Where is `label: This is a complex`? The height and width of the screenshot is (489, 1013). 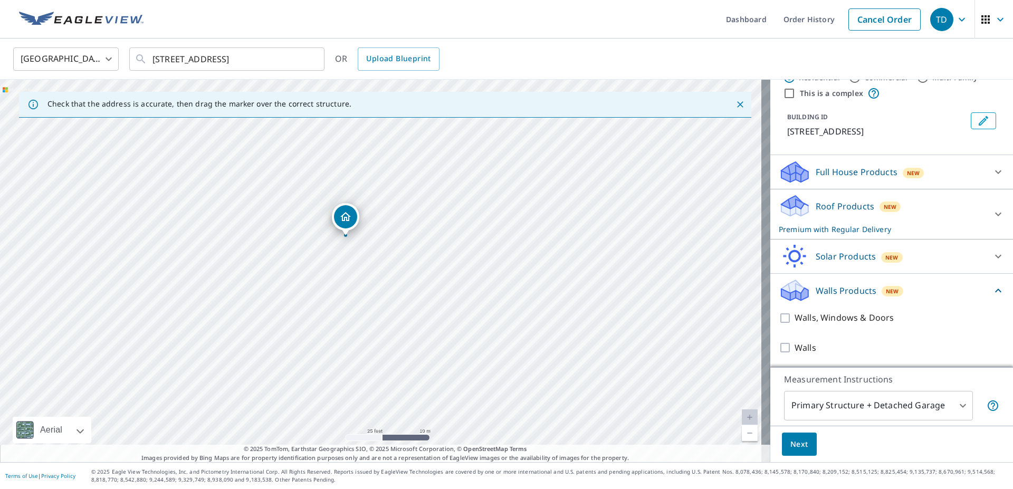 label: This is a complex is located at coordinates (831, 93).